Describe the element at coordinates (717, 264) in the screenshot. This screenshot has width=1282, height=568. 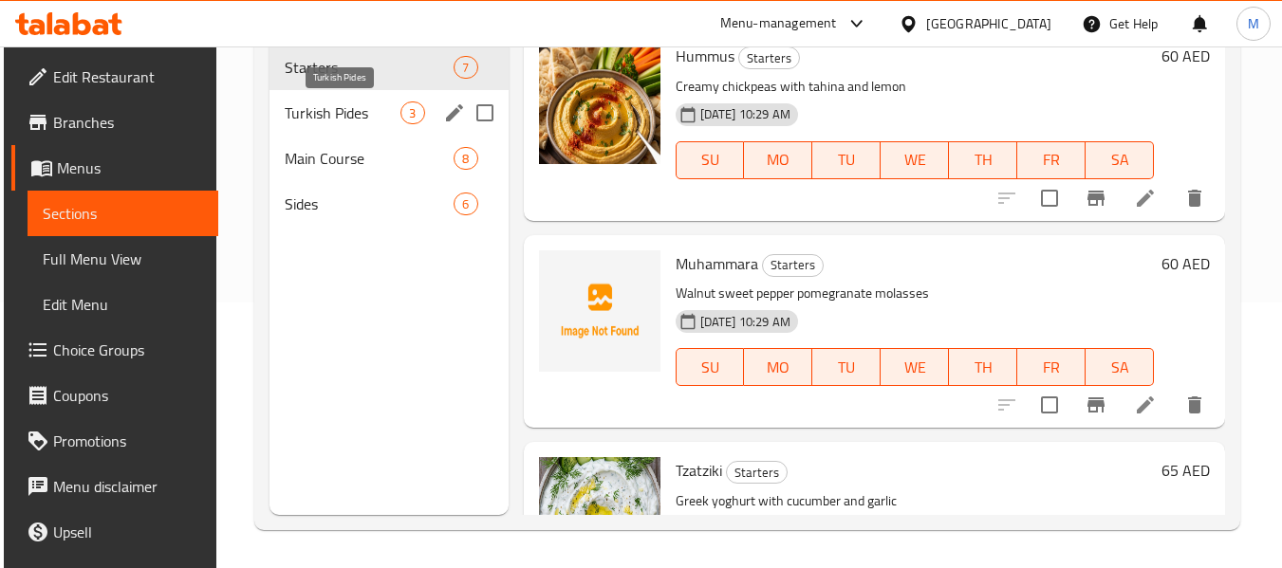
I see `span: Muhammara` at that location.